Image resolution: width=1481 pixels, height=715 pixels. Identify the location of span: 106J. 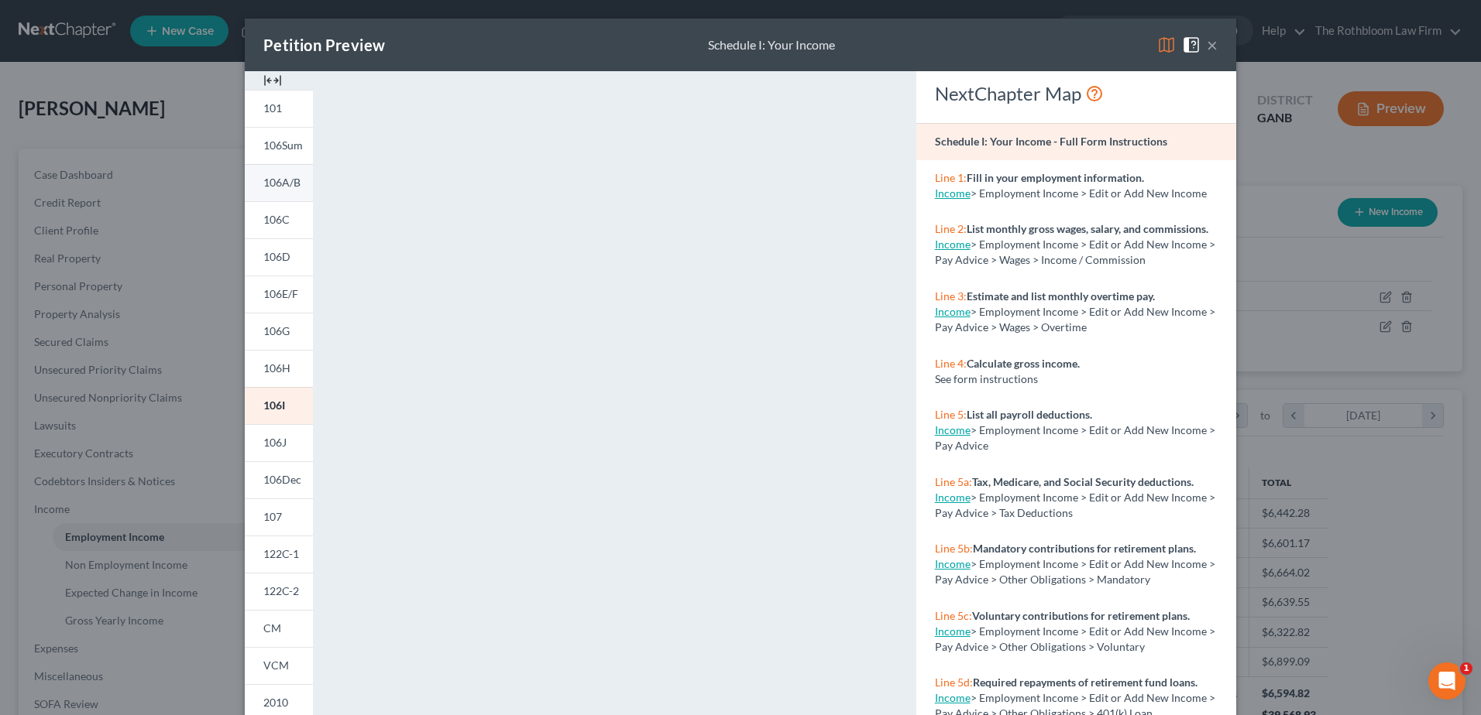
(275, 442).